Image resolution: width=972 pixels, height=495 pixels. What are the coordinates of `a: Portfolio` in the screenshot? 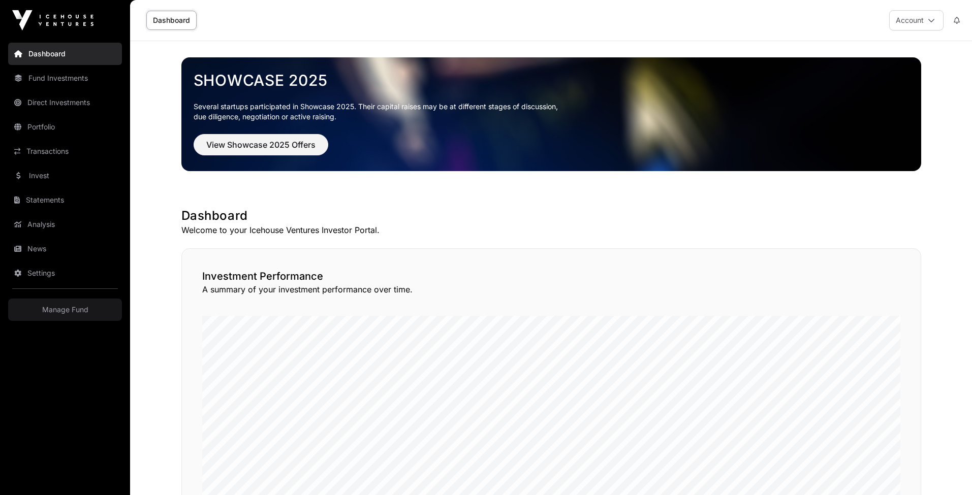 It's located at (65, 127).